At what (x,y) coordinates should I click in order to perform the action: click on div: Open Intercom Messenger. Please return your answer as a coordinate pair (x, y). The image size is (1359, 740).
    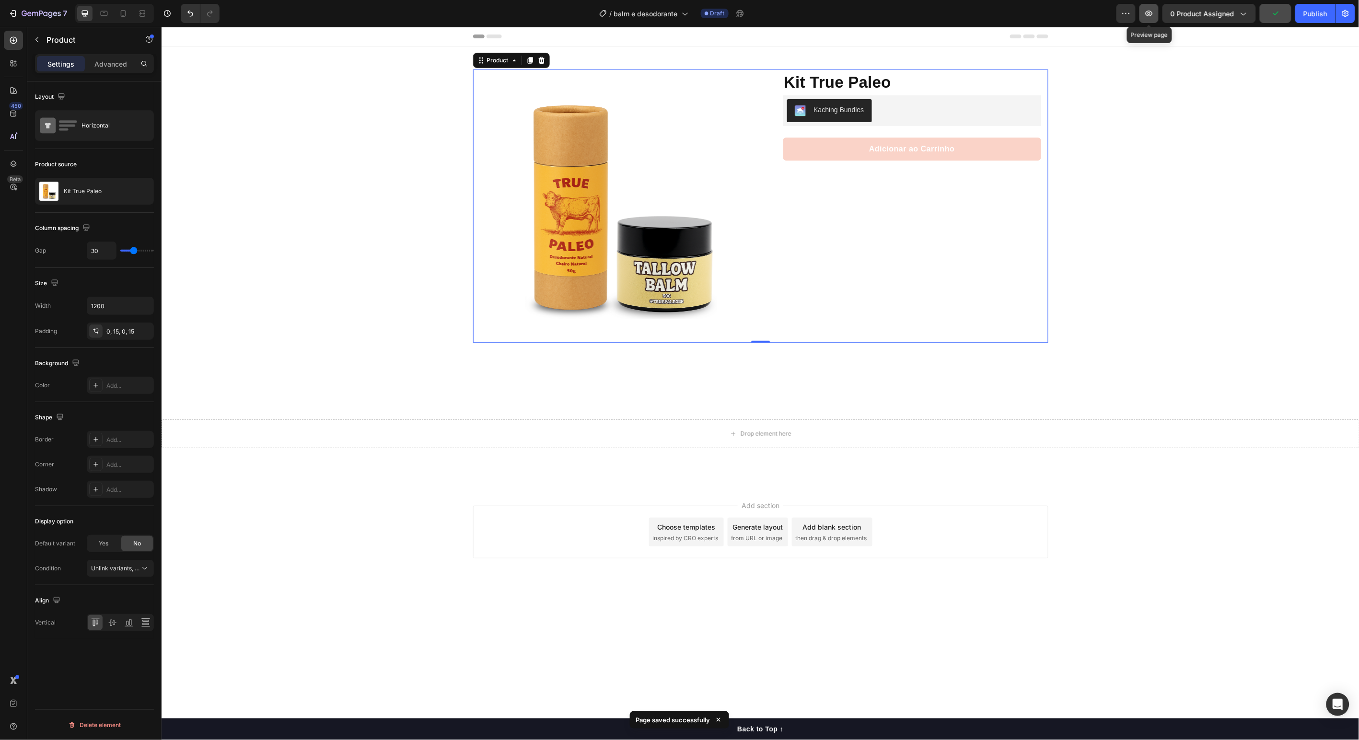
    Looking at the image, I should click on (1338, 705).